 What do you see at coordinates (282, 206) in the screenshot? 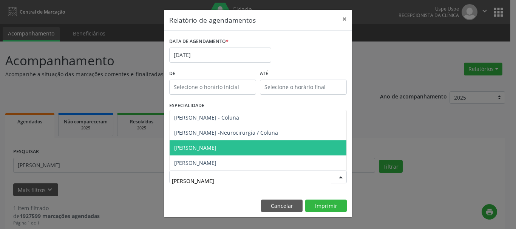
I see `button: Cancelar` at bounding box center [282, 206].